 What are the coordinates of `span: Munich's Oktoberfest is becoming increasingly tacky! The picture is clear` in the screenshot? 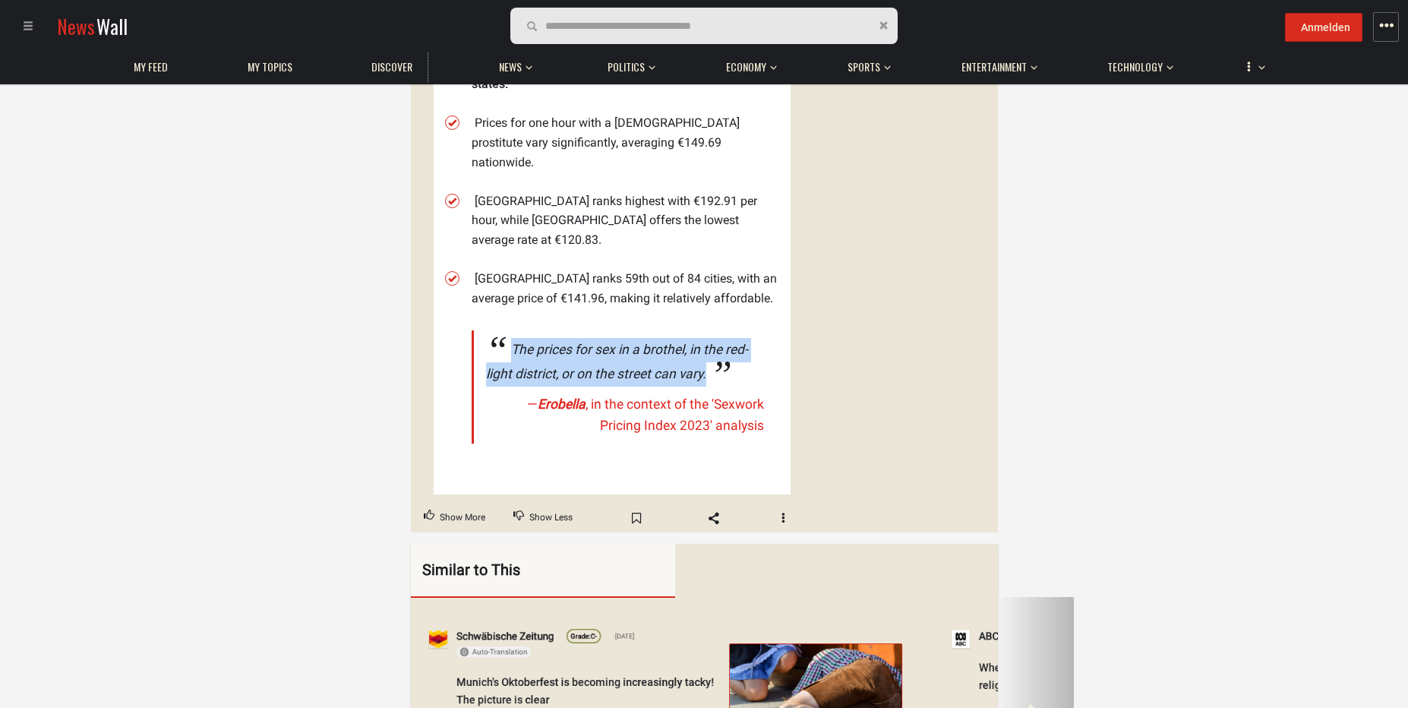 It's located at (585, 690).